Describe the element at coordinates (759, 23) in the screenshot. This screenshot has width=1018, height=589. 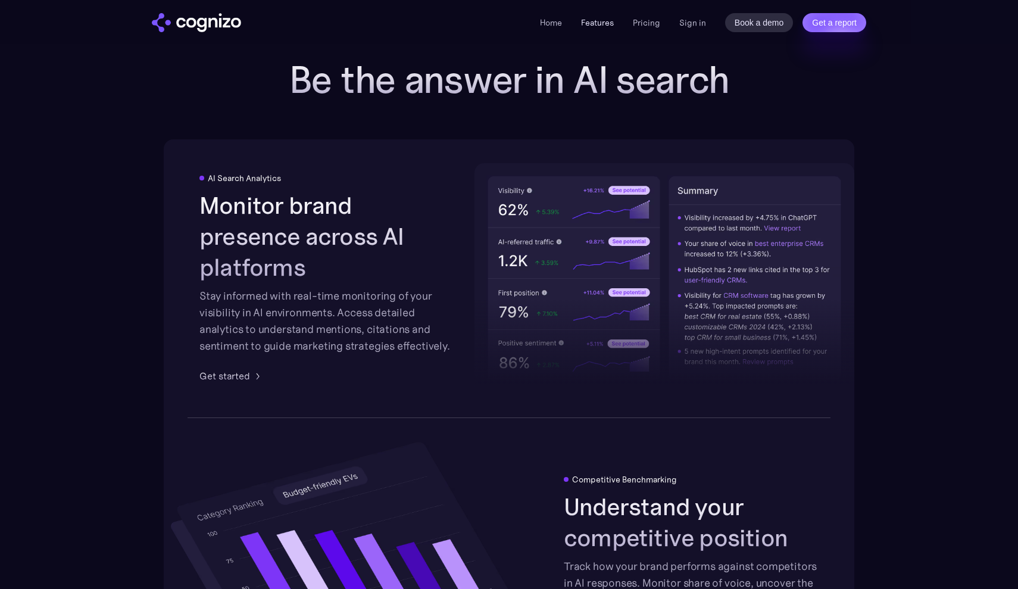
I see `a: Book a demo` at that location.